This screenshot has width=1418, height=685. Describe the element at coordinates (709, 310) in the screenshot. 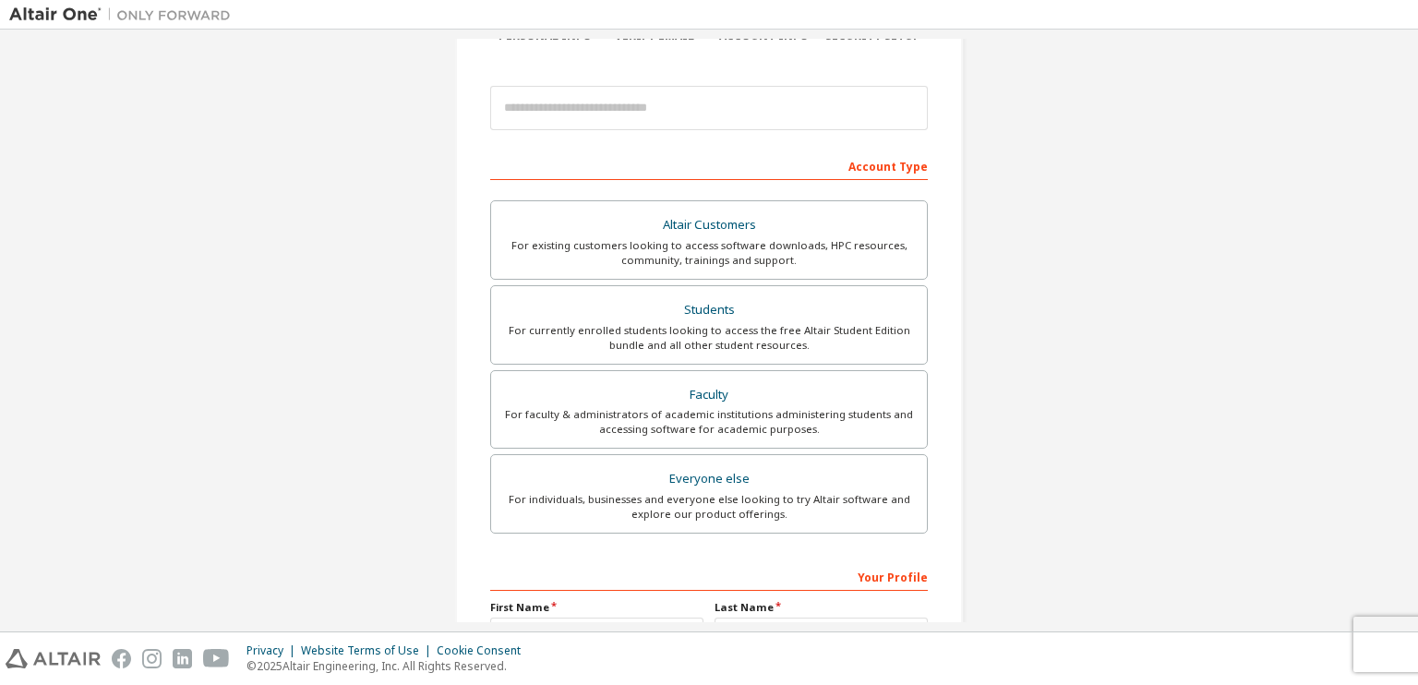

I see `div: Students` at that location.